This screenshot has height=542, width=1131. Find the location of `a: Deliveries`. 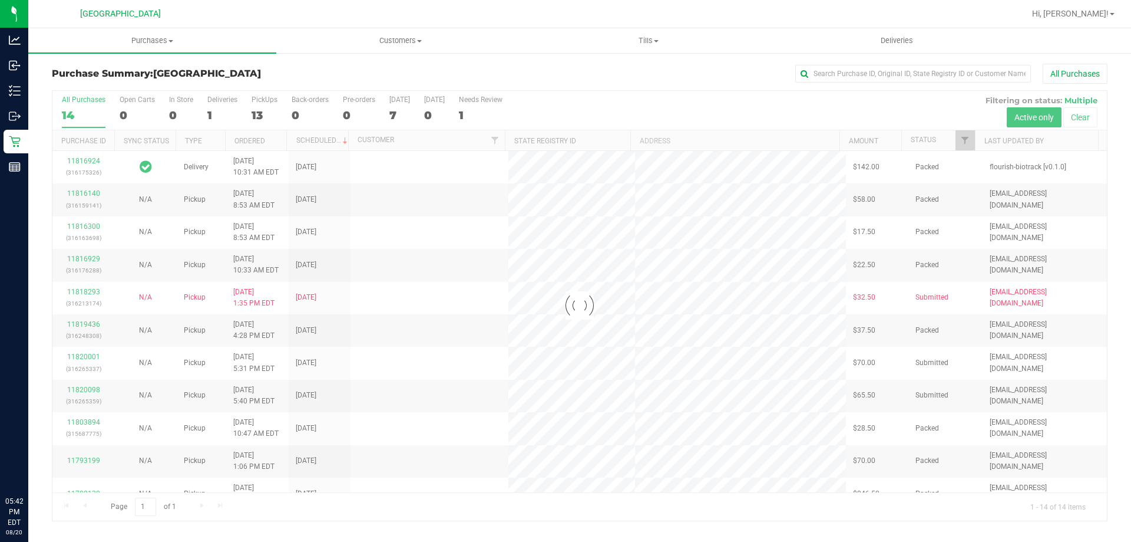

a: Deliveries is located at coordinates (897, 41).